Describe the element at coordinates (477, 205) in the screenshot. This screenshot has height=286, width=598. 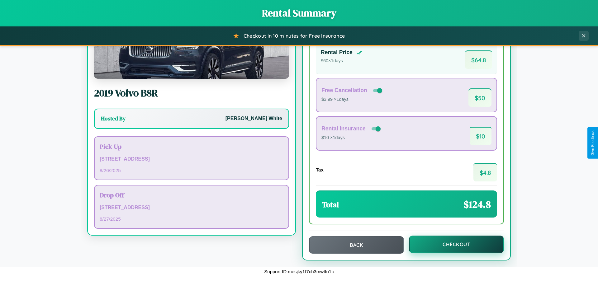
I see `span: $ 124.8` at that location.